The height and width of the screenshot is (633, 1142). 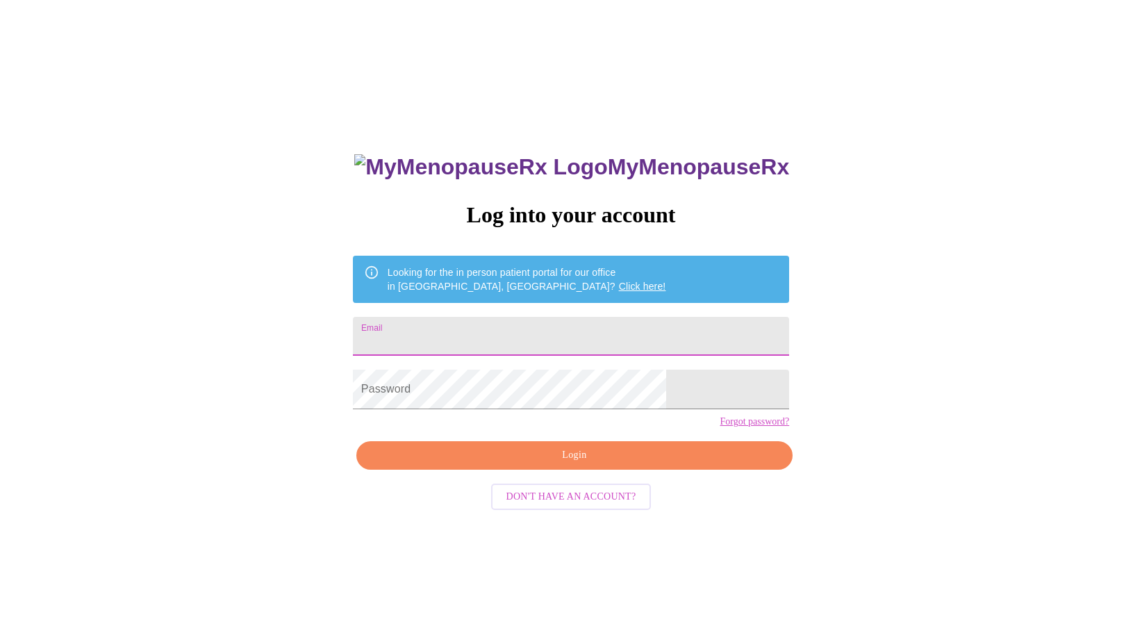 What do you see at coordinates (571, 215) in the screenshot?
I see `h3: Log into your account` at bounding box center [571, 215].